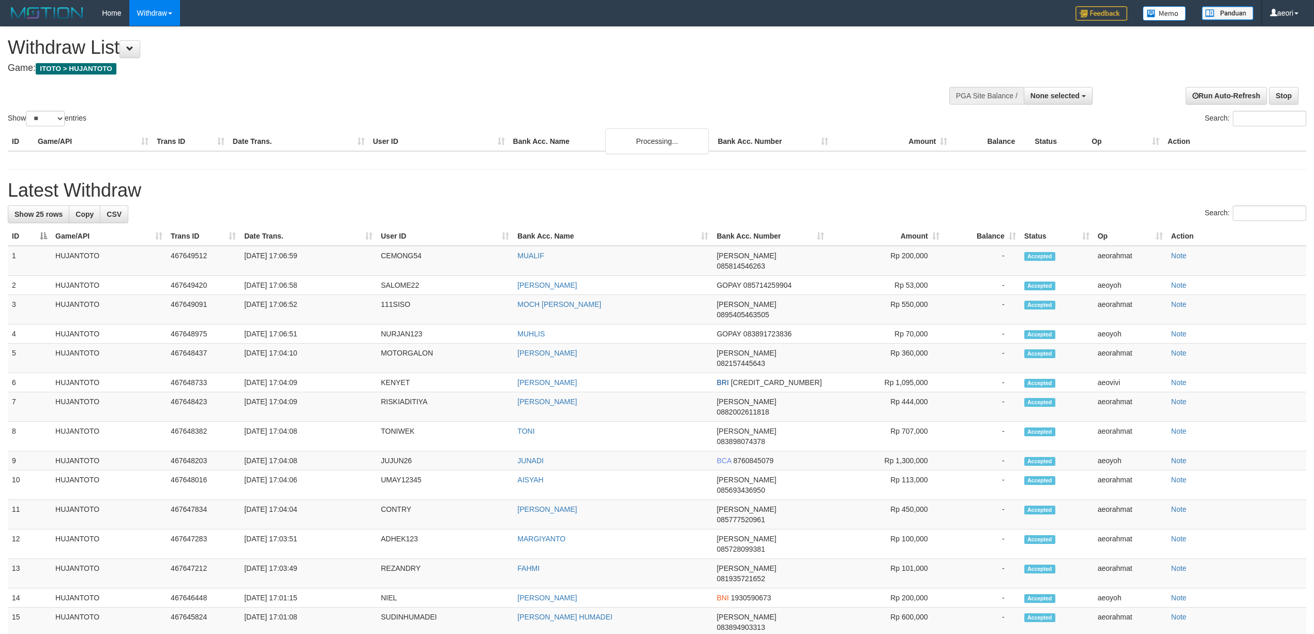 Image resolution: width=1314 pixels, height=634 pixels. What do you see at coordinates (76, 69) in the screenshot?
I see `span: ITOTO > HUJANTOTO` at bounding box center [76, 69].